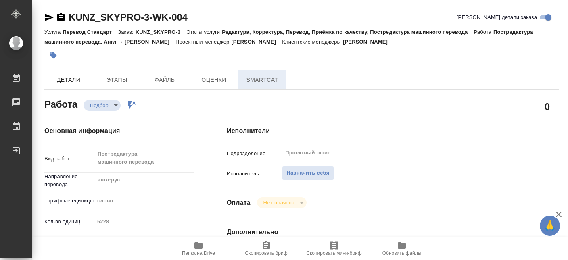 The width and height of the screenshot is (568, 260). Describe the element at coordinates (165, 80) in the screenshot. I see `span: Файлы` at that location.